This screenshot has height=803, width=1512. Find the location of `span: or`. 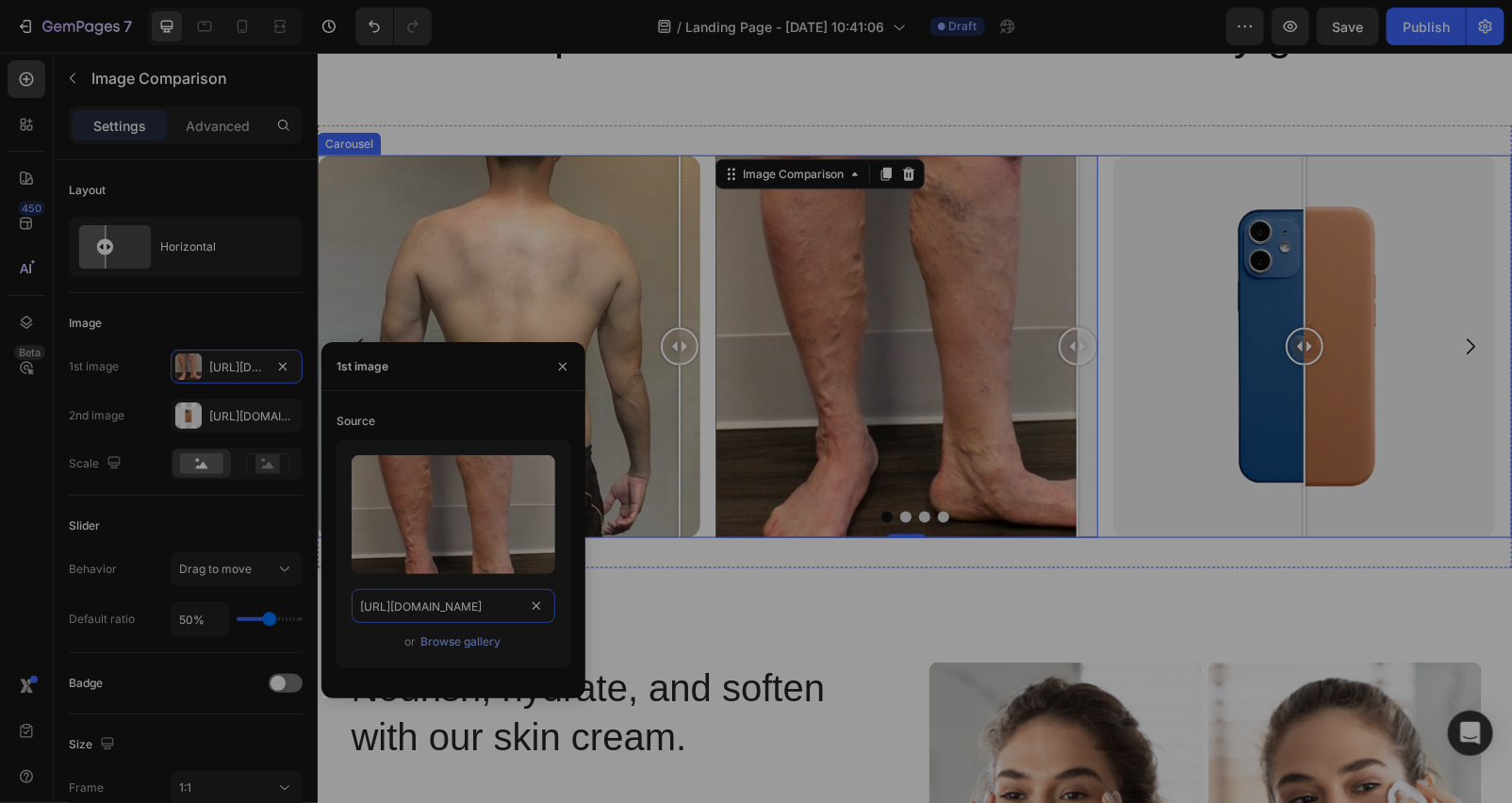

span: or is located at coordinates (410, 642).